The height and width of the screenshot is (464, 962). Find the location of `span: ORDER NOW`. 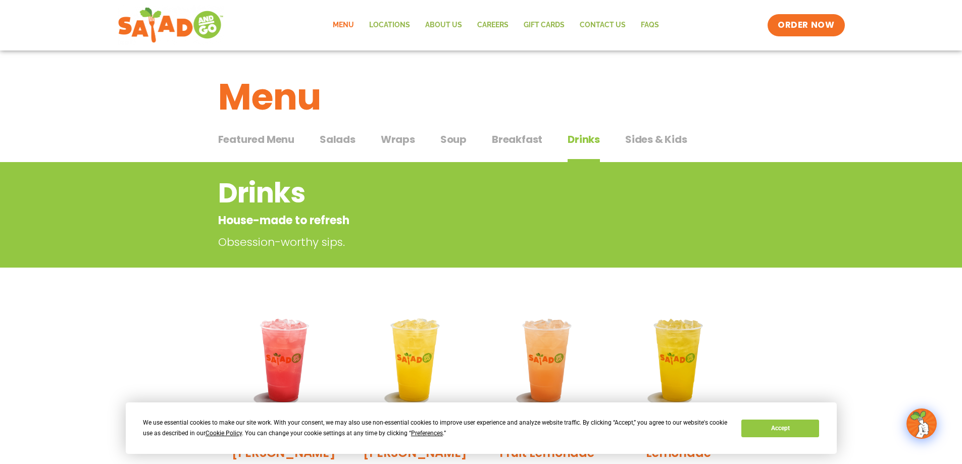

span: ORDER NOW is located at coordinates (806, 25).